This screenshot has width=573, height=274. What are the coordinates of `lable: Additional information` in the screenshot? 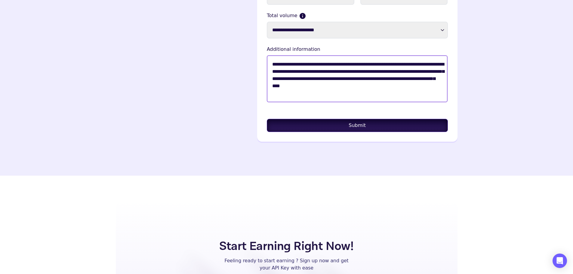 It's located at (357, 49).